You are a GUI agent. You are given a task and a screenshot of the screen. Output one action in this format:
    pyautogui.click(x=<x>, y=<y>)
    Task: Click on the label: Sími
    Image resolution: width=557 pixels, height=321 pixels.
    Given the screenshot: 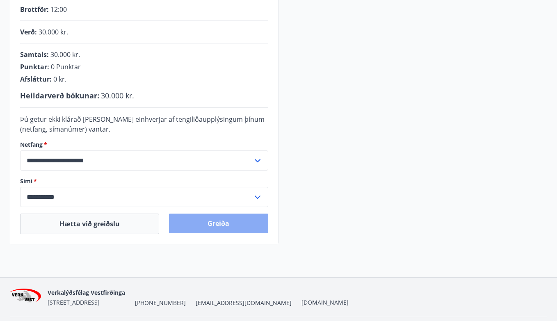 What is the action you would take?
    pyautogui.click(x=144, y=181)
    